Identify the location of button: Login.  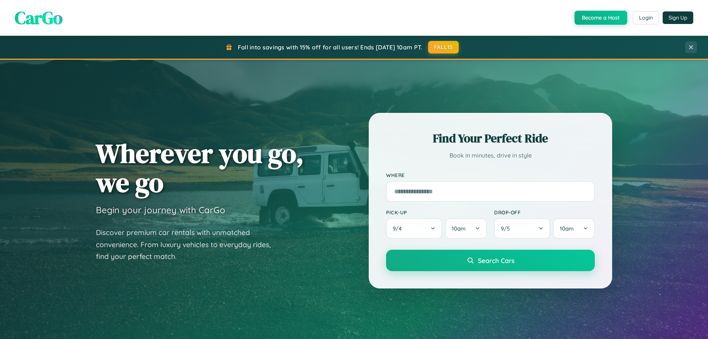
(646, 18).